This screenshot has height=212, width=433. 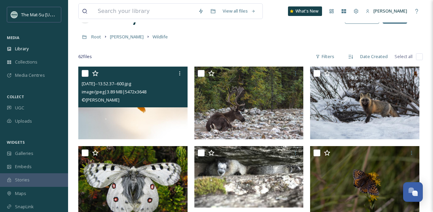 What do you see at coordinates (239, 11) in the screenshot?
I see `div: View all files` at bounding box center [239, 11].